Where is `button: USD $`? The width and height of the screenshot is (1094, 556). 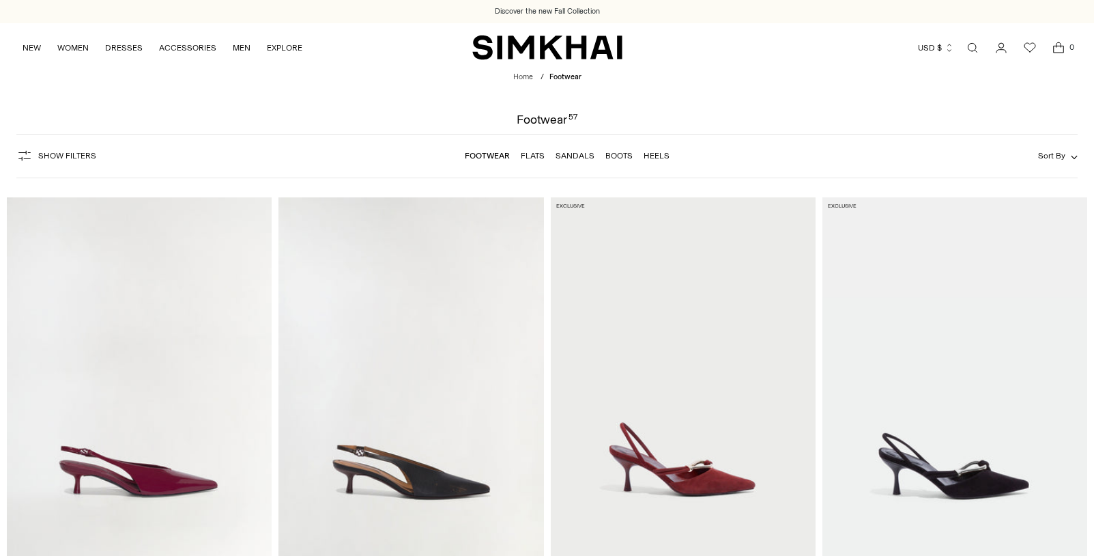 button: USD $ is located at coordinates (936, 48).